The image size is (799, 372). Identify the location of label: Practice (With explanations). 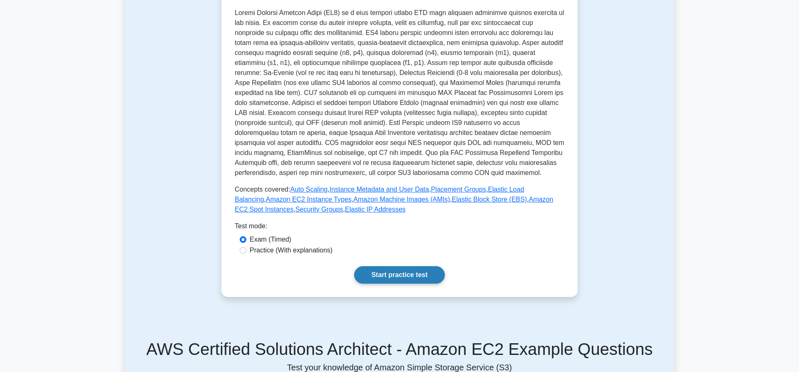
(291, 250).